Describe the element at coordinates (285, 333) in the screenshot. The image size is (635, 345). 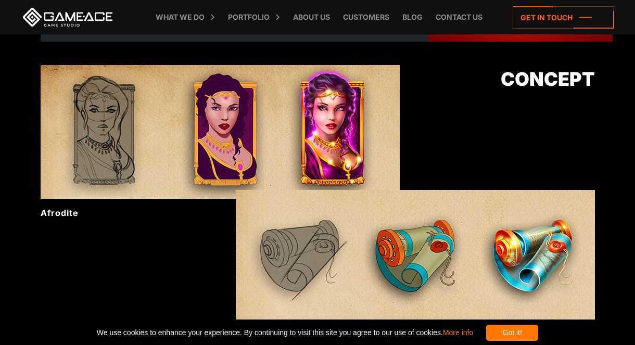
I see `span: We use cookies to enhance your experience. By continuing to visit this site you agree to our use ...` at that location.